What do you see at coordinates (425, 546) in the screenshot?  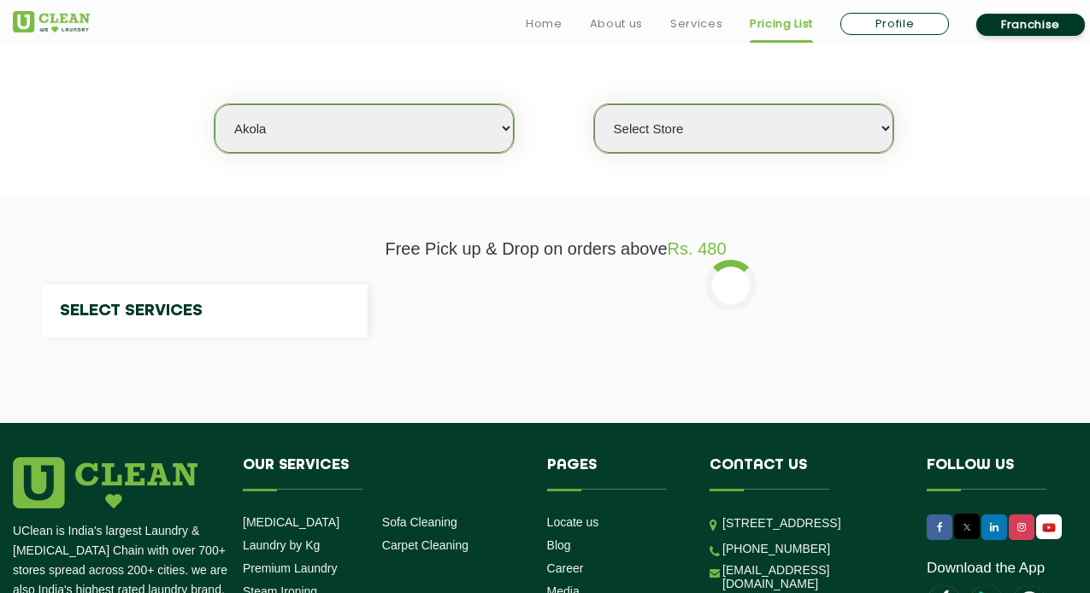 I see `a: Carpet Cleaning` at bounding box center [425, 546].